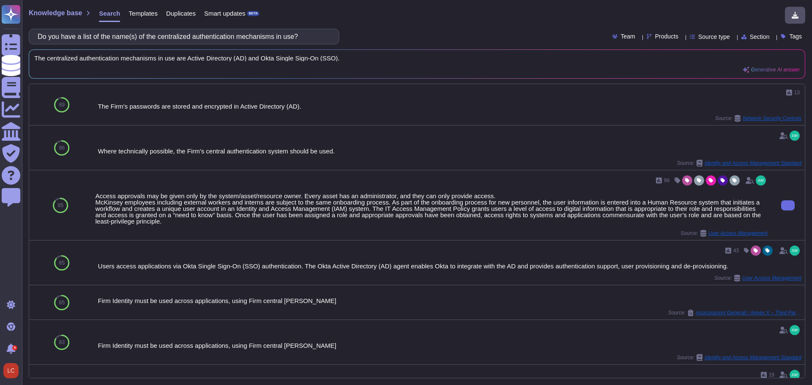 This screenshot has width=812, height=385. I want to click on span: Team, so click(628, 36).